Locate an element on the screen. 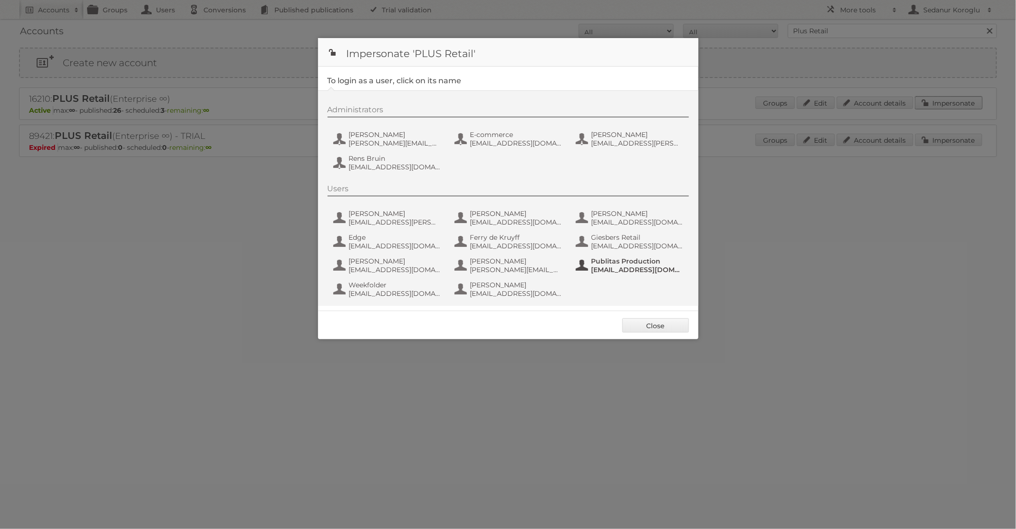 The width and height of the screenshot is (1016, 529). legend: To login as a user, click on its name is located at coordinates (395, 80).